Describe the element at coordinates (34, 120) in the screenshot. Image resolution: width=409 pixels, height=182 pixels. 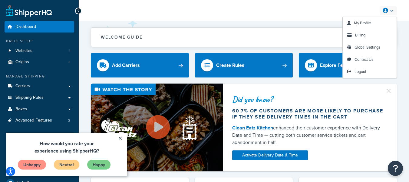
I see `span: Advanced Features` at that location.